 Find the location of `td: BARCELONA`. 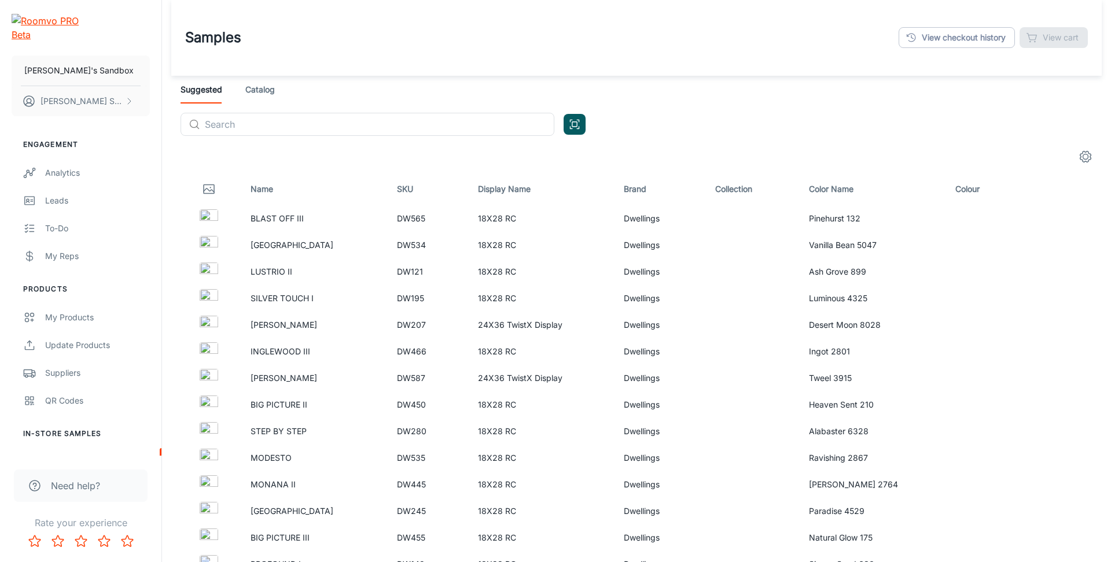

td: BARCELONA is located at coordinates (314, 512).